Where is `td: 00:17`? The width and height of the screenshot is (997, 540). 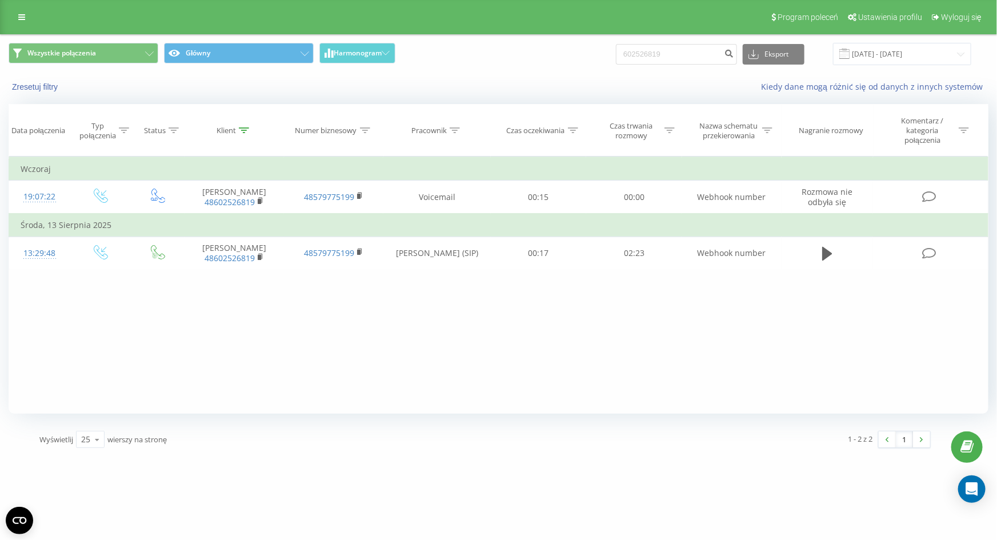
td: 00:17 is located at coordinates (538, 253).